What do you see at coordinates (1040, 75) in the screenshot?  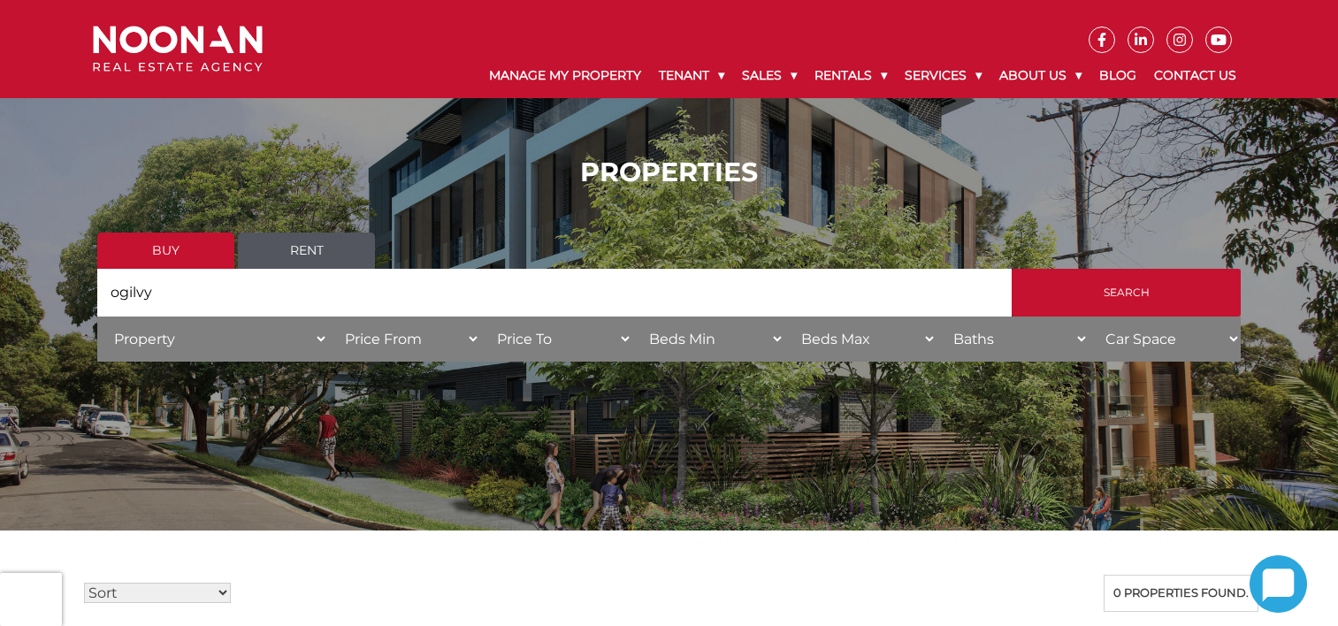 I see `a: About Us` at bounding box center [1040, 75].